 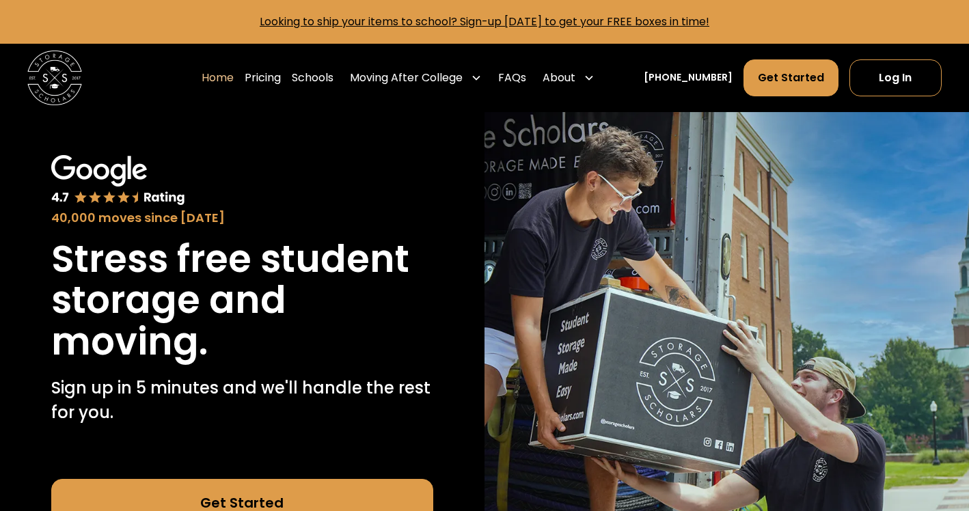 I want to click on h1: Stress free student storage and moving., so click(x=242, y=300).